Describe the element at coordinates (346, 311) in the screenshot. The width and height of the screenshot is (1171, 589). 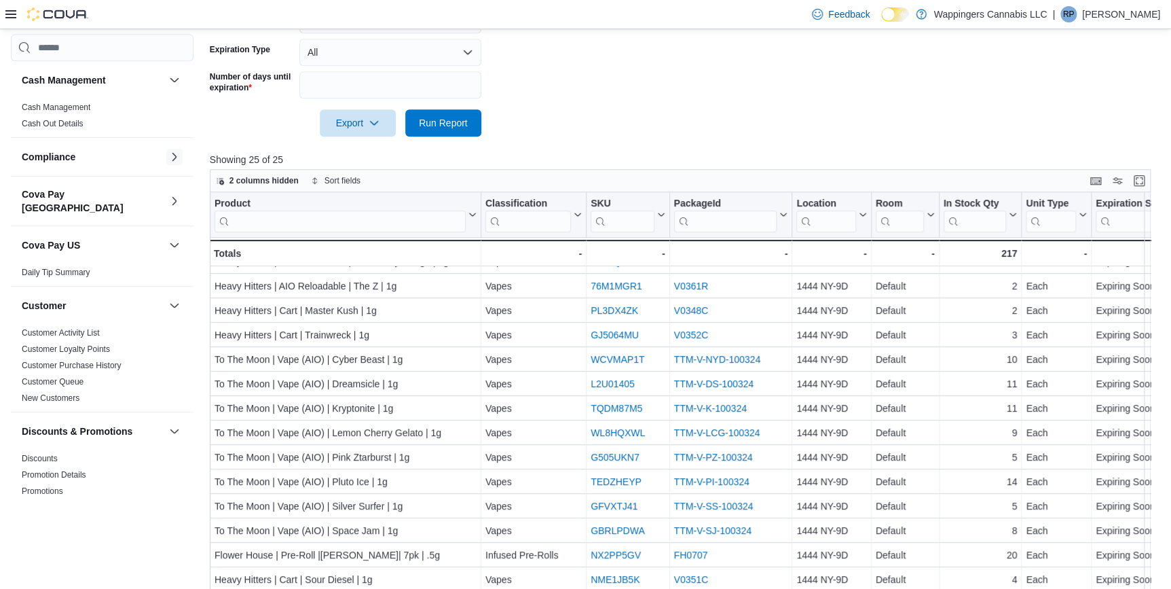
I see `div: Heavy Hitters | Cart | Master Kush | 1g` at that location.